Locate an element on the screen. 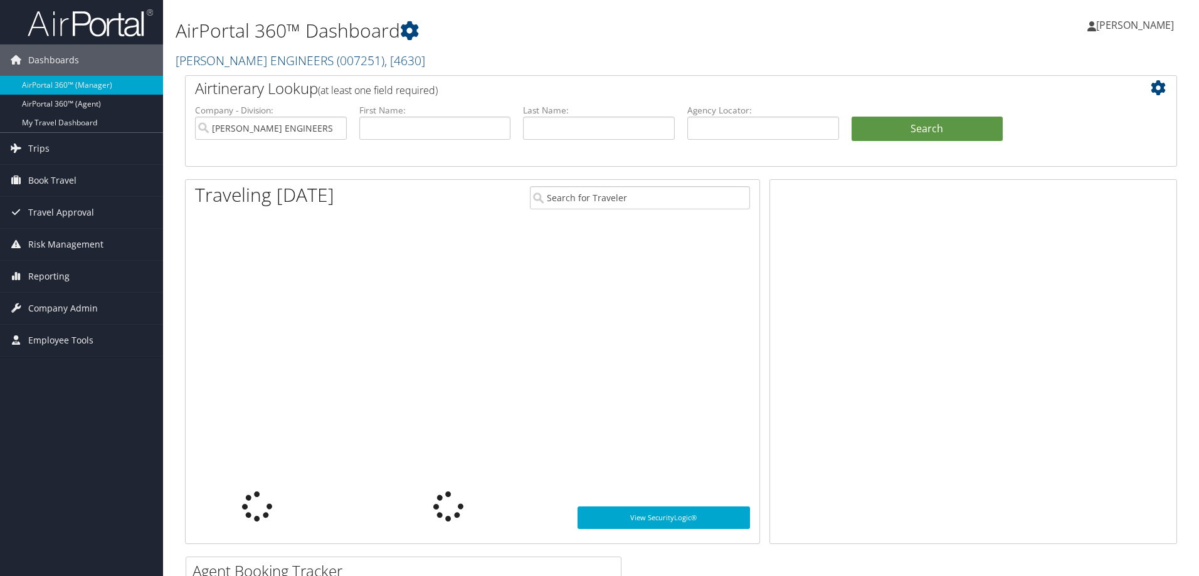  span: Employee Tools is located at coordinates (61, 341).